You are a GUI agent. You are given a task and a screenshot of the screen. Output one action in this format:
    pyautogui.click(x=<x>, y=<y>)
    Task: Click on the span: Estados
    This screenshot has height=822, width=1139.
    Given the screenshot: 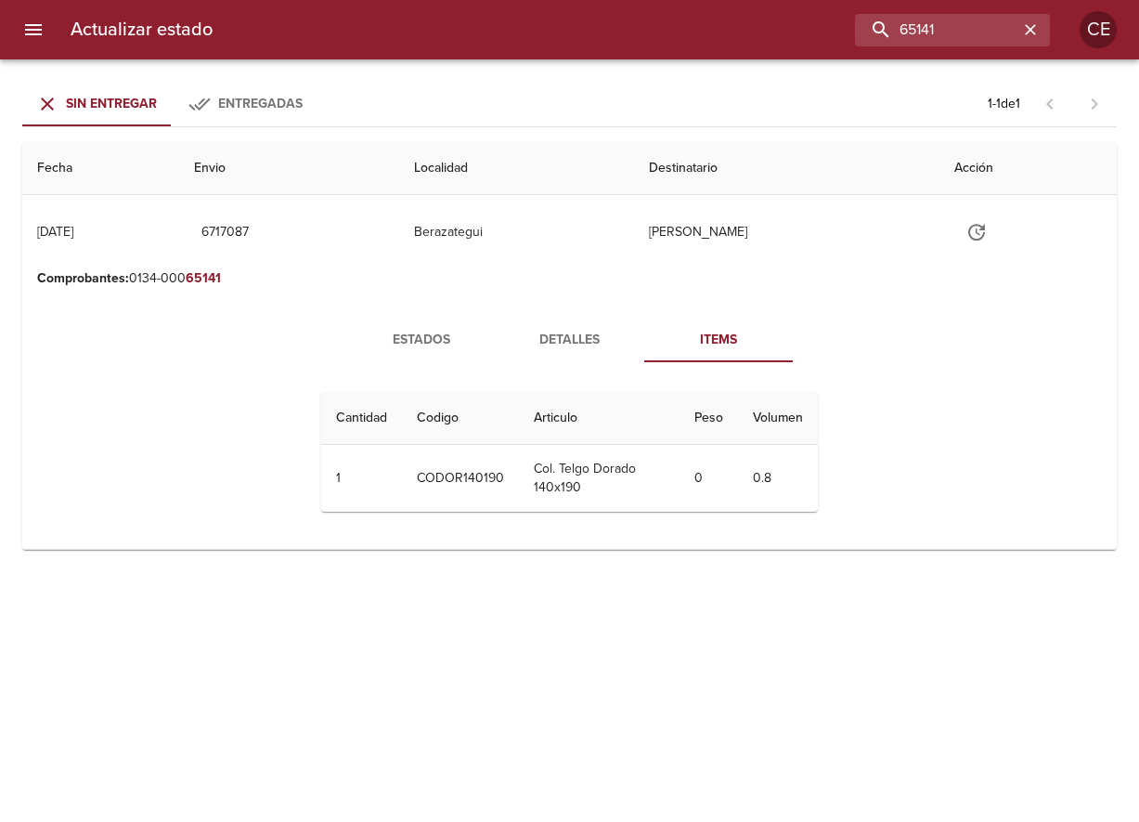 What is the action you would take?
    pyautogui.click(x=421, y=340)
    